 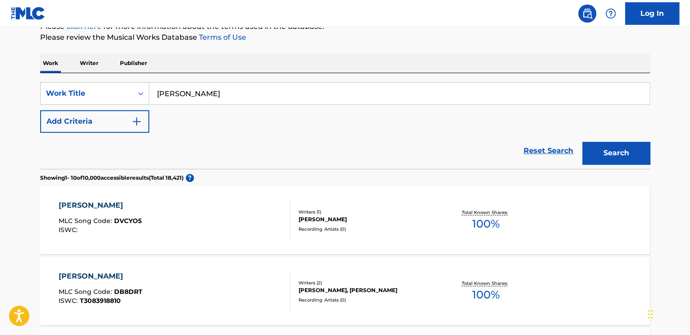 I want to click on span: DB8DRT, so click(x=128, y=291).